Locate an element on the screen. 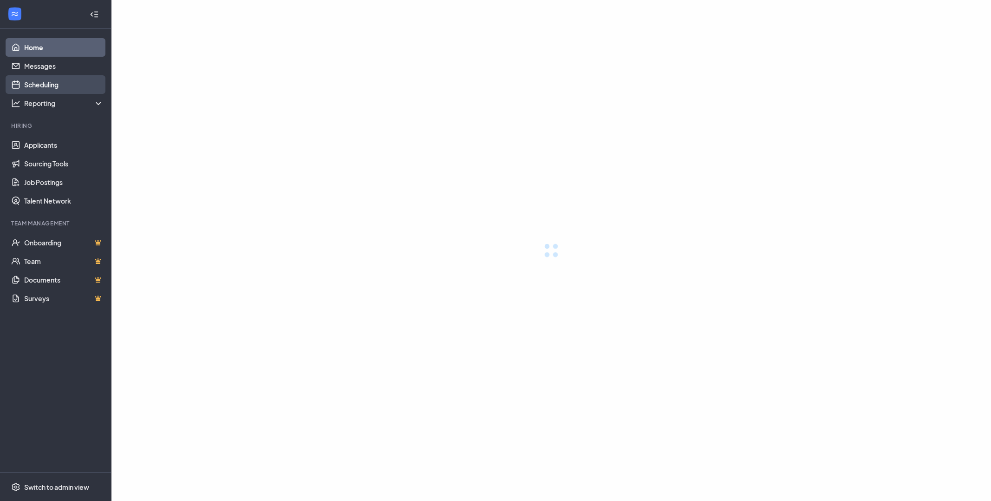  div: Reporting is located at coordinates (64, 103).